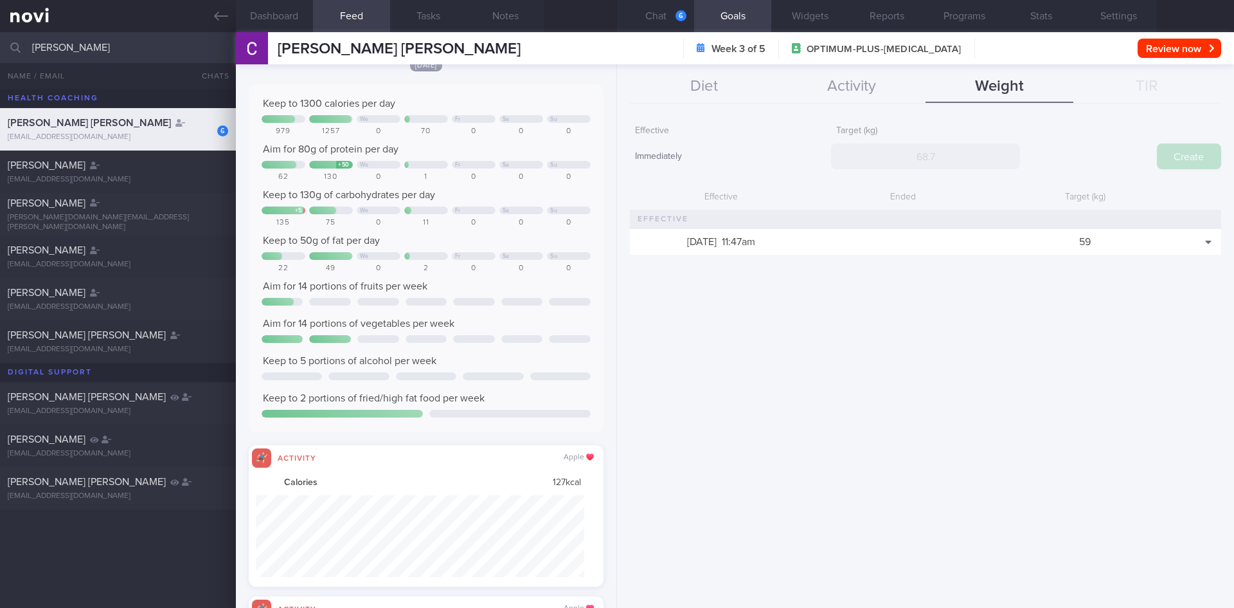  What do you see at coordinates (284, 268) in the screenshot?
I see `div: 22` at bounding box center [284, 268].